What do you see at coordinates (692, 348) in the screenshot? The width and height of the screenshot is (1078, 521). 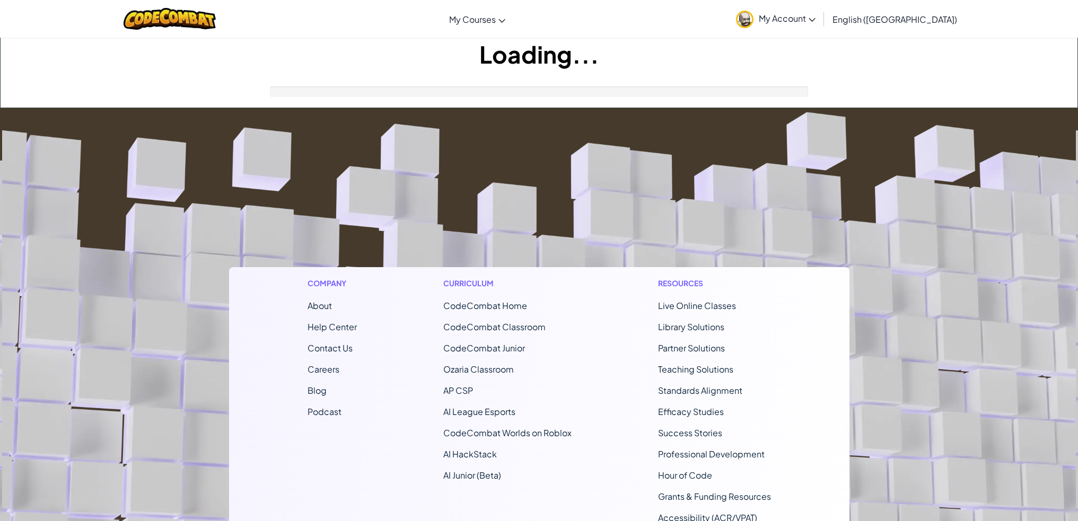 I see `a: Partner Solutions` at bounding box center [692, 348].